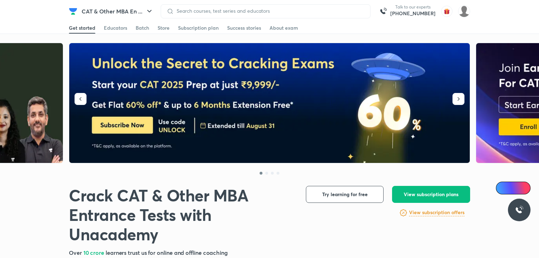 The width and height of the screenshot is (539, 258). Describe the element at coordinates (436, 212) in the screenshot. I see `h6: View subscription offers` at that location.